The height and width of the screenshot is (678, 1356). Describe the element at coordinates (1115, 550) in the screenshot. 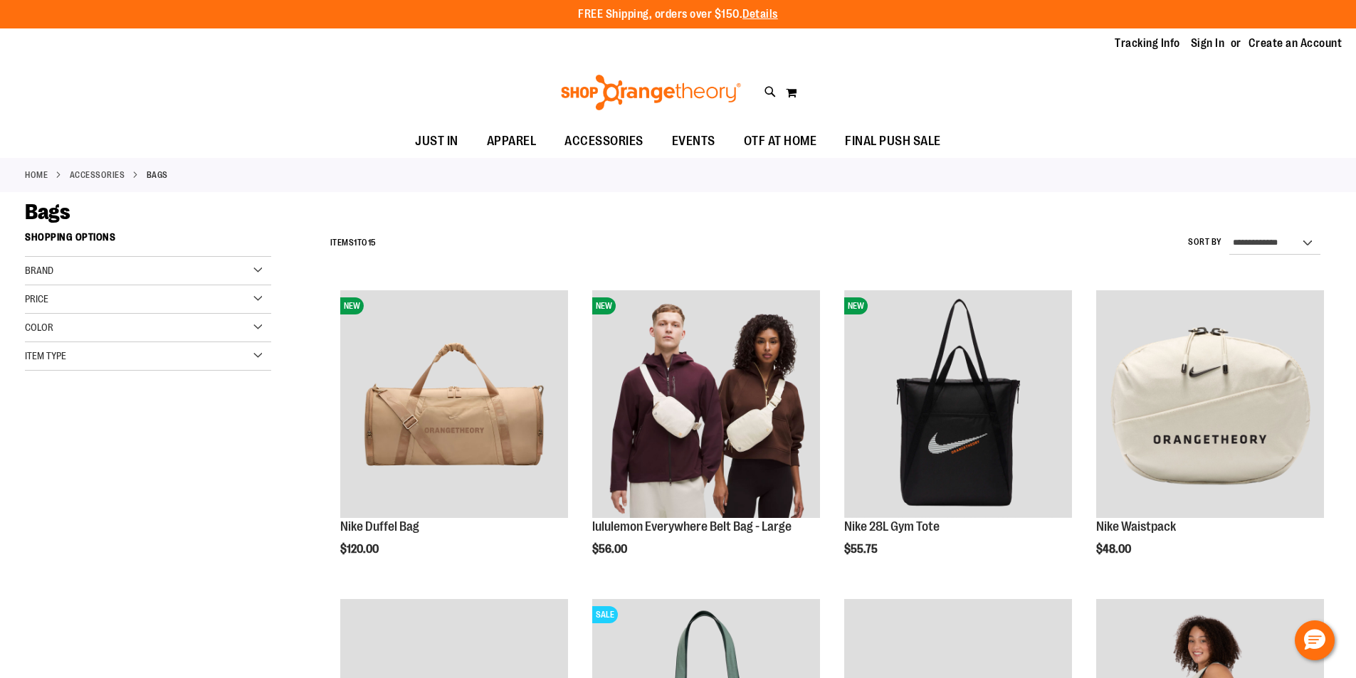

I see `span: $48.00` at that location.